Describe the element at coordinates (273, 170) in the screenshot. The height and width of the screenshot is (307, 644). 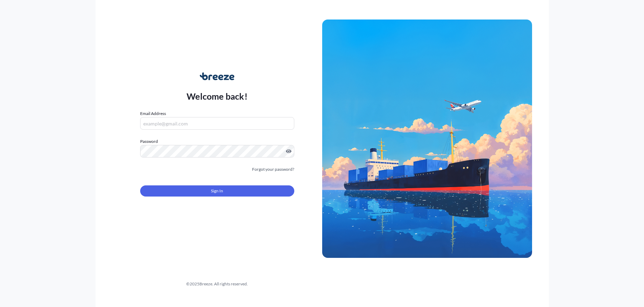
I see `a: Forgot your password?` at that location.